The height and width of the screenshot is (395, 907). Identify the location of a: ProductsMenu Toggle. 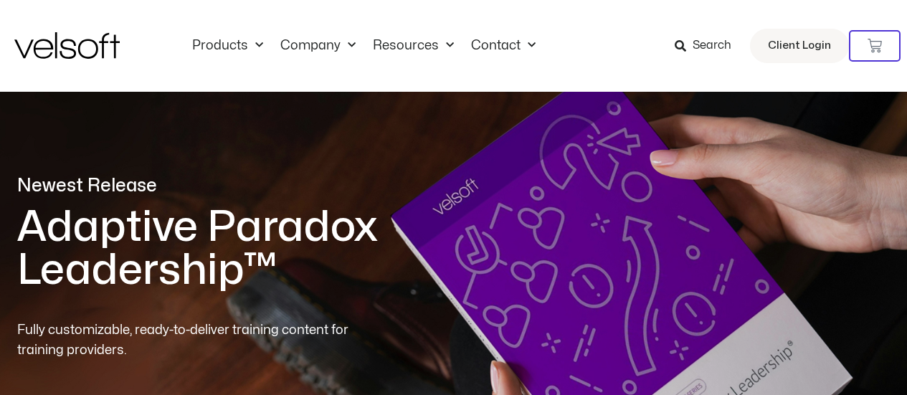
(227, 46).